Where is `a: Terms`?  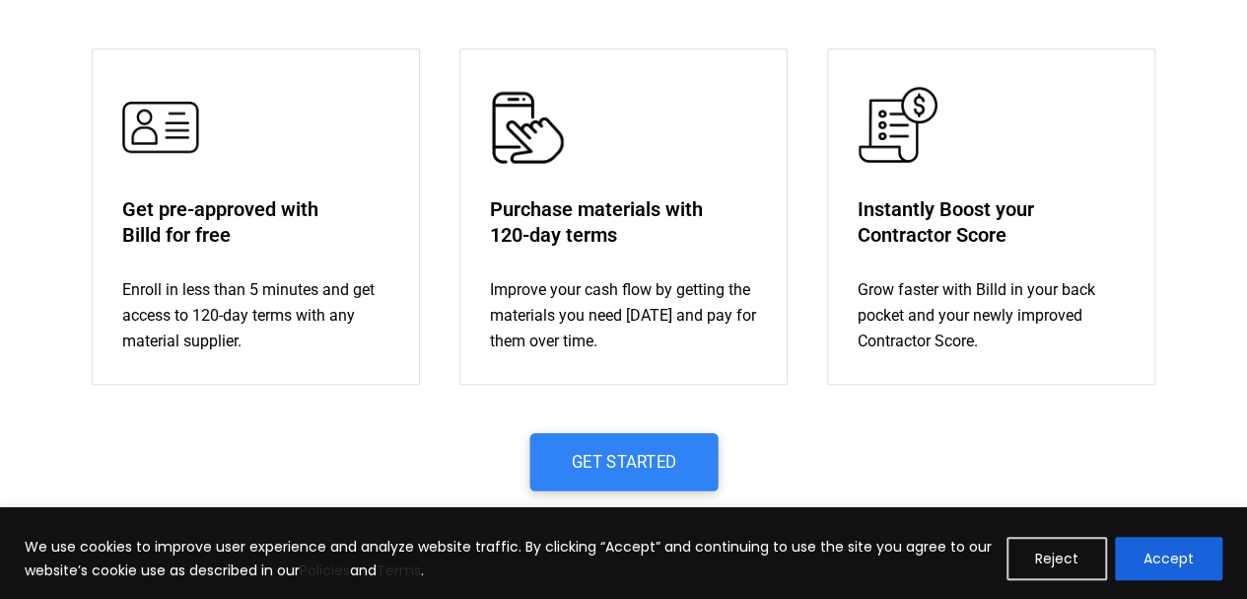 a: Terms is located at coordinates (398, 570).